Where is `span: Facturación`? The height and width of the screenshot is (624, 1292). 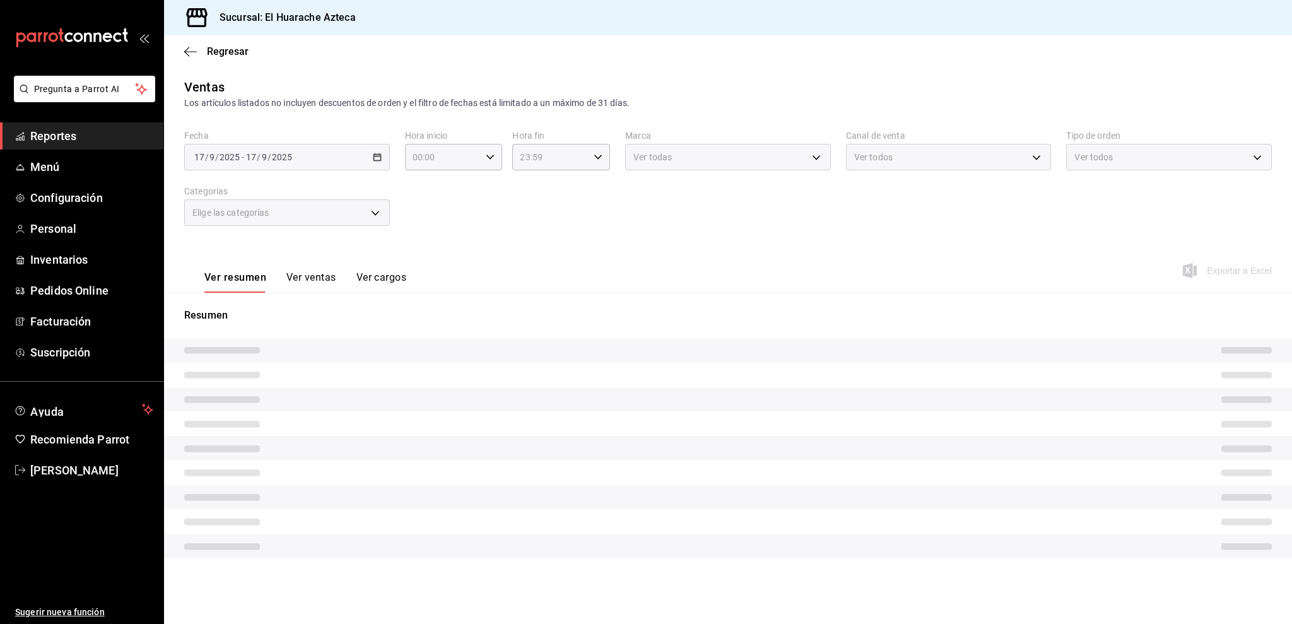
span: Facturación is located at coordinates (91, 321).